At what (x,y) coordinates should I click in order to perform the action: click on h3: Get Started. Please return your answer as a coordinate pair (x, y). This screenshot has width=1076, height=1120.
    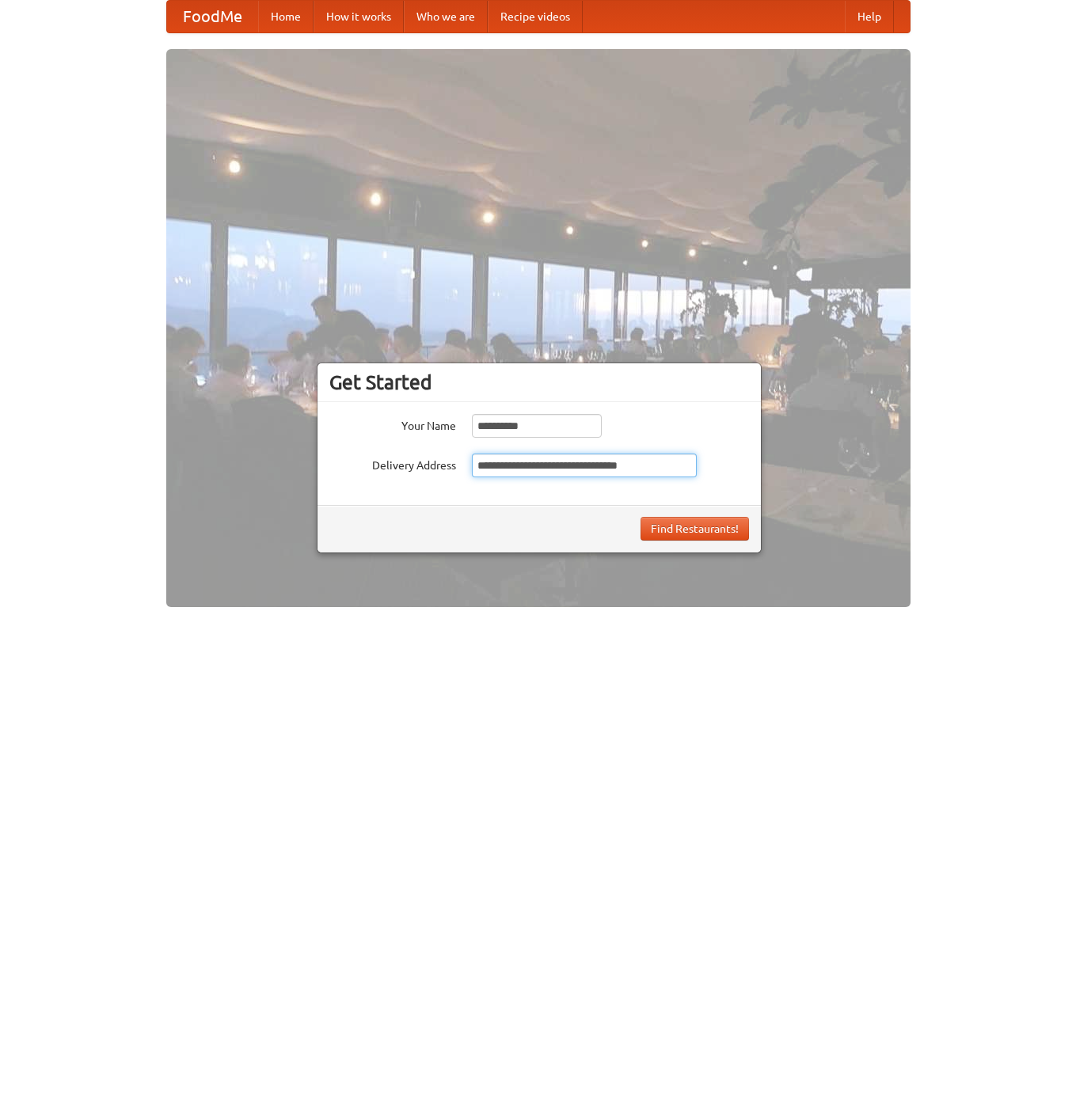
    Looking at the image, I should click on (539, 382).